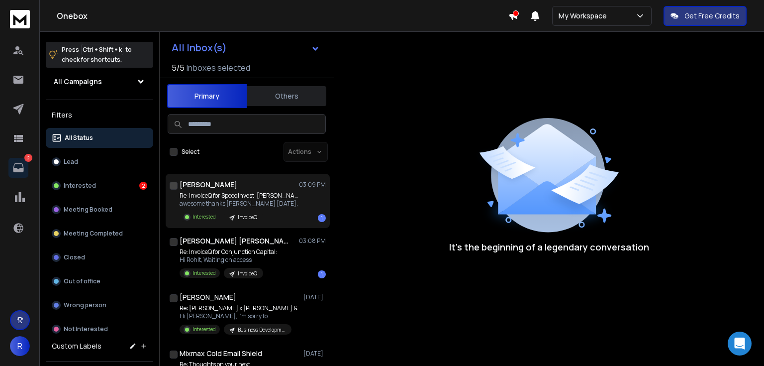  Describe the element at coordinates (282, 16) in the screenshot. I see `h1: Onebox` at that location.